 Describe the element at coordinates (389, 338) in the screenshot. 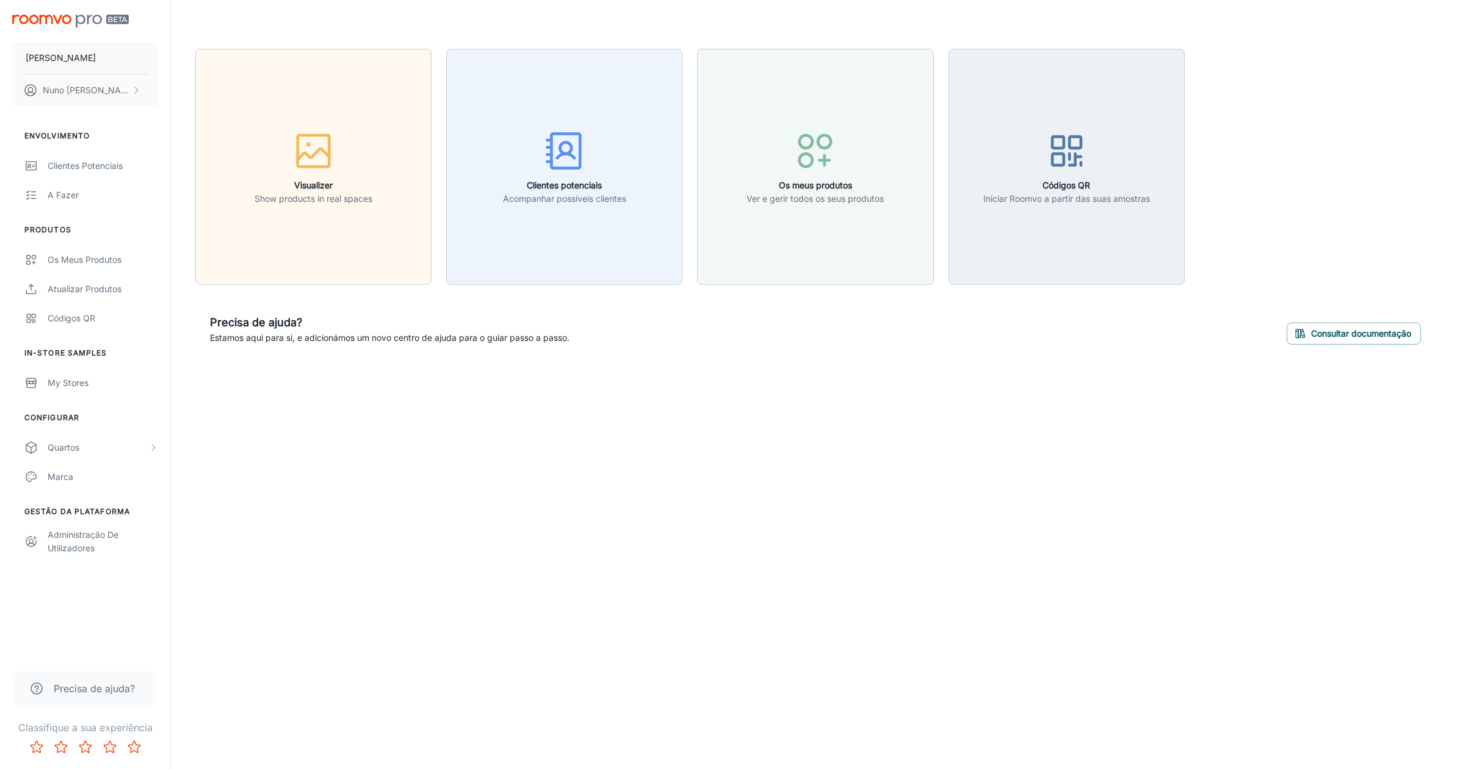

I see `p: Estamos aqui para si, e adicionámos um novo centro de ajuda para o guiar passo a passo.` at that location.